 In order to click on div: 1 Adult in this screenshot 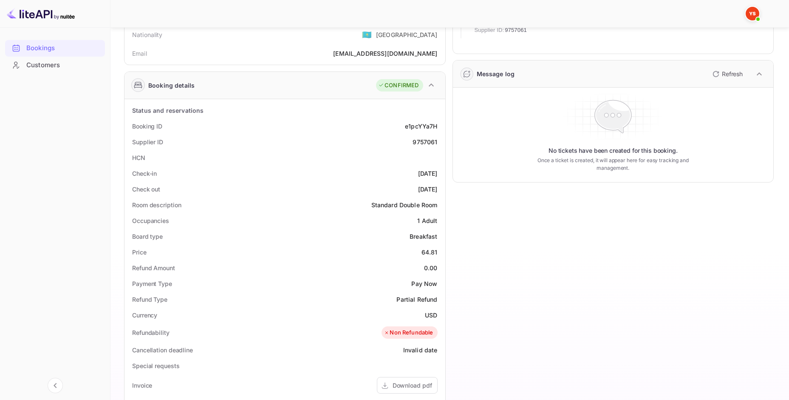, I will do `click(427, 220)`.